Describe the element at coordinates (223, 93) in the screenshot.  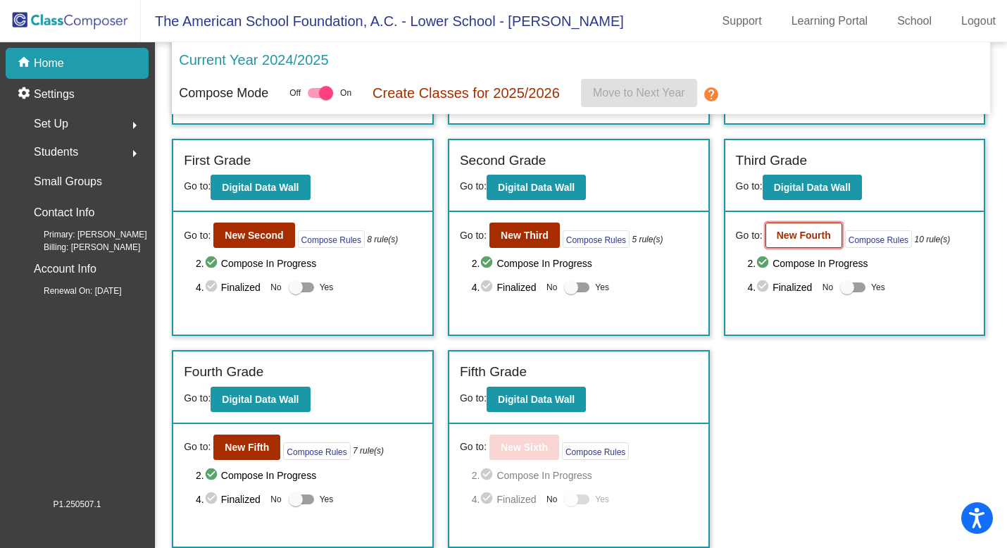
I see `p: Compose Mode` at that location.